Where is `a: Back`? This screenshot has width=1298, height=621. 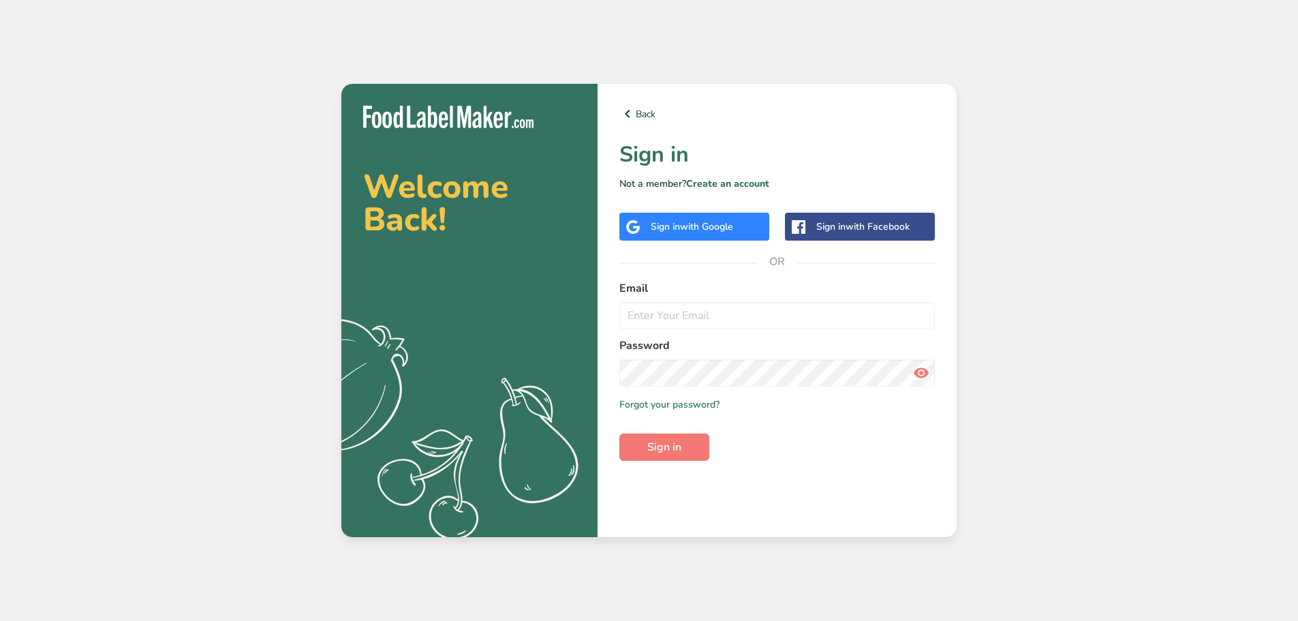 a: Back is located at coordinates (777, 114).